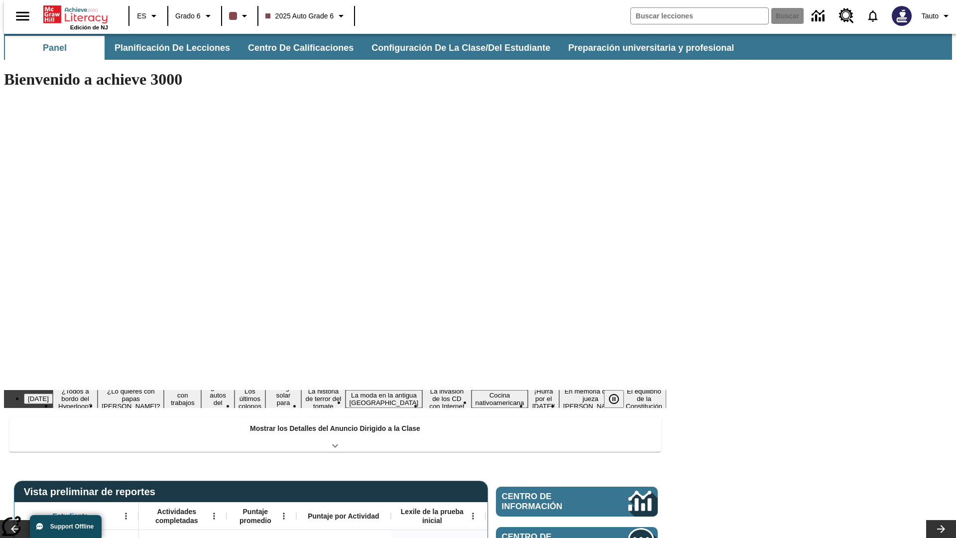  Describe the element at coordinates (256, 516) in the screenshot. I see `span: Puntaje promedio` at that location.